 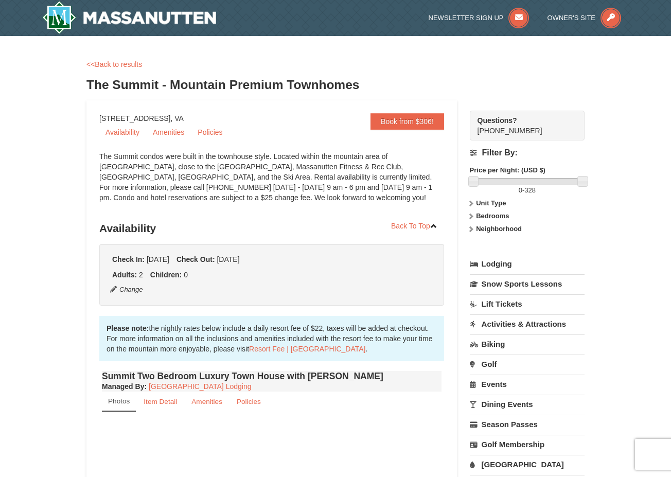 I want to click on span: 328, so click(x=530, y=190).